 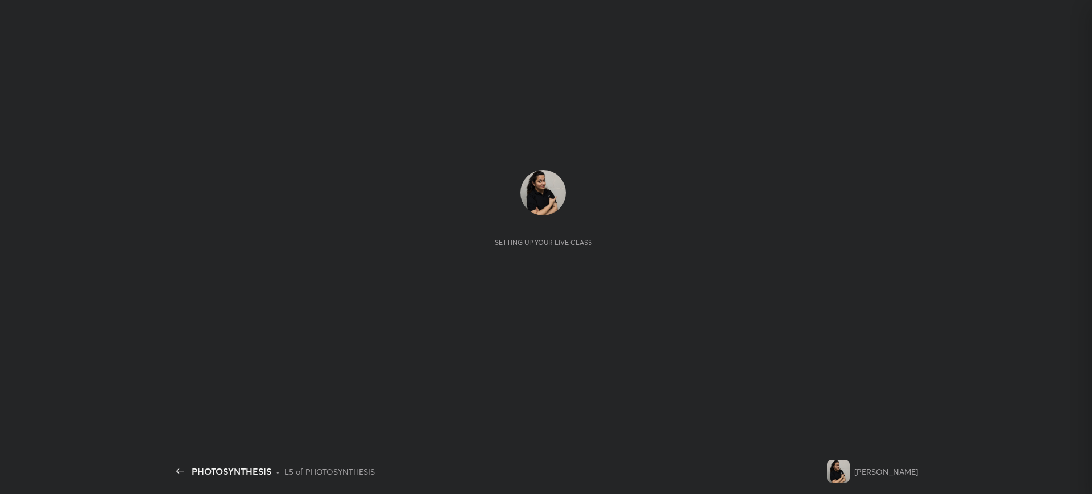 What do you see at coordinates (231, 471) in the screenshot?
I see `div: PHOTOSYNTHESIS` at bounding box center [231, 471].